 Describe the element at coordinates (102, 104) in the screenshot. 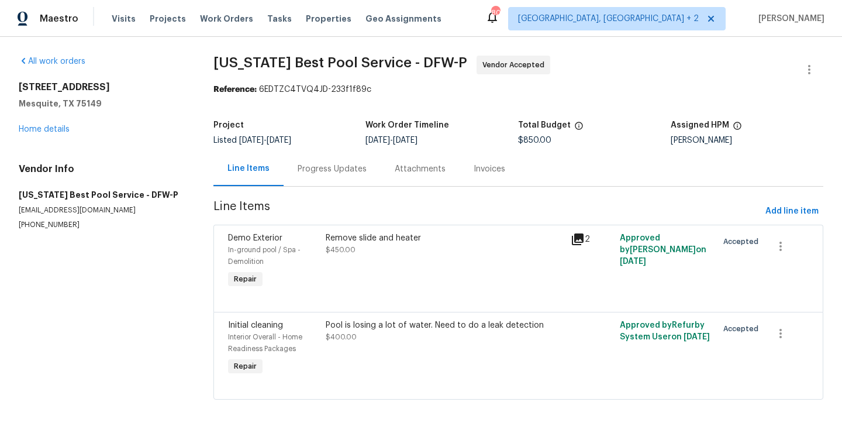

I see `h5: Mesquite, TX 75149` at that location.